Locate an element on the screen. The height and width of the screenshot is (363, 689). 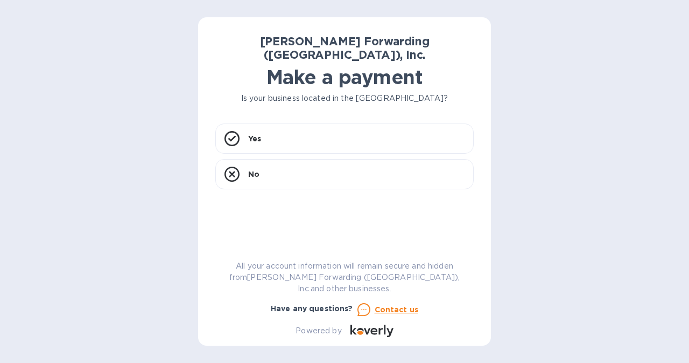
p: No is located at coordinates (254, 174).